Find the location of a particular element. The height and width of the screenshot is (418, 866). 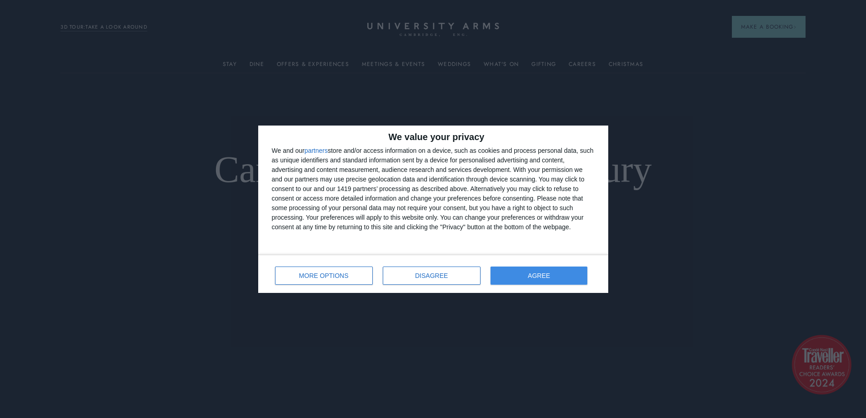

span: MORE OPTIONS is located at coordinates (324, 275).